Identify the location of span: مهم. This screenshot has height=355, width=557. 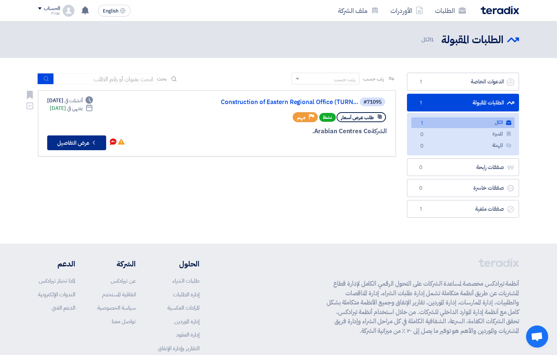
(301, 117).